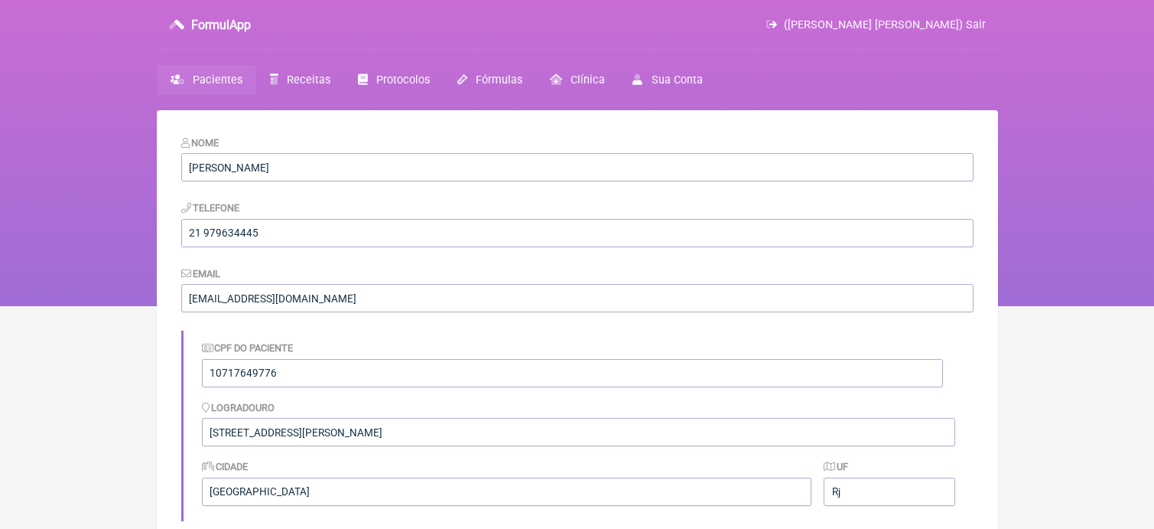 The image size is (1154, 529). Describe the element at coordinates (225, 466) in the screenshot. I see `label: Cidade` at that location.